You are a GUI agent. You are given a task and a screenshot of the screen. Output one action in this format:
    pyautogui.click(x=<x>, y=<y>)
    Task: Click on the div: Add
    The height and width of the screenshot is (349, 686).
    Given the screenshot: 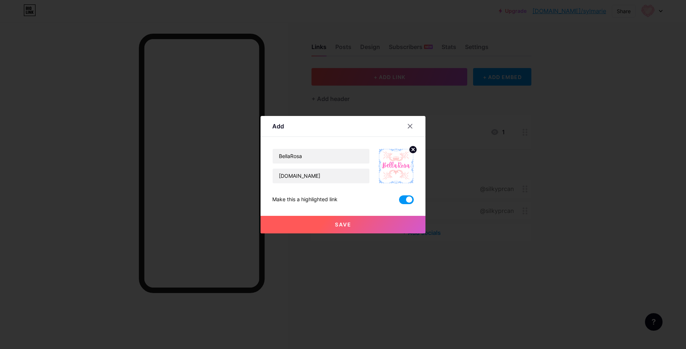 What is the action you would take?
    pyautogui.click(x=278, y=126)
    